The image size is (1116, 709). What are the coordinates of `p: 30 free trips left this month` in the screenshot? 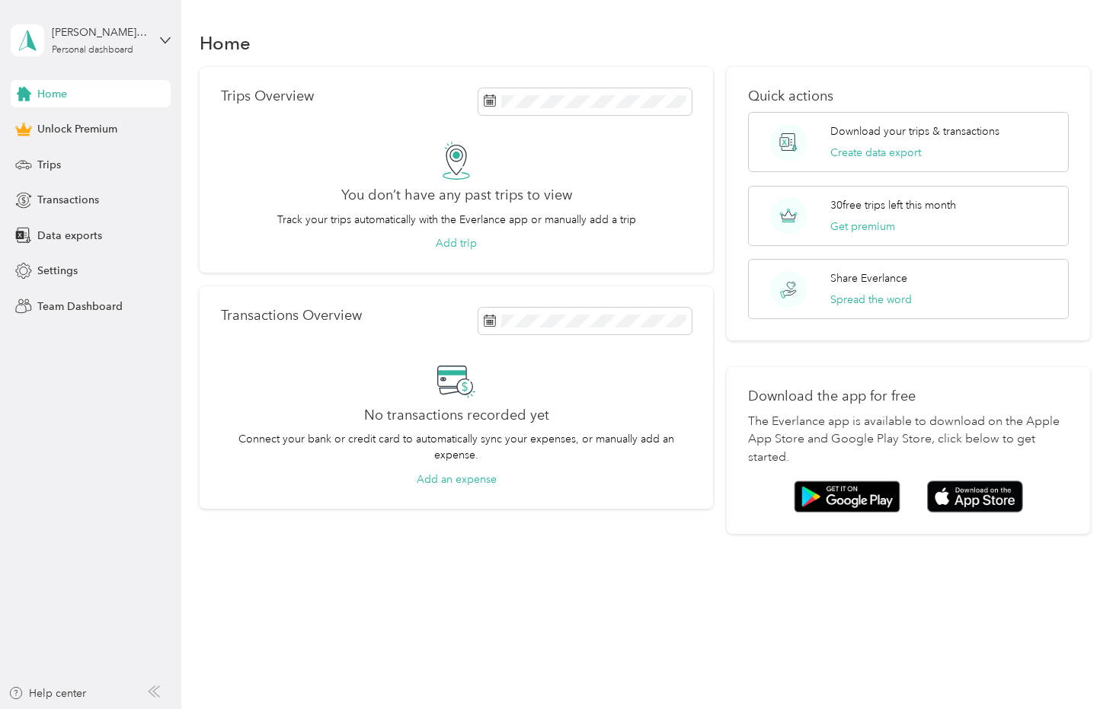 It's located at (893, 205).